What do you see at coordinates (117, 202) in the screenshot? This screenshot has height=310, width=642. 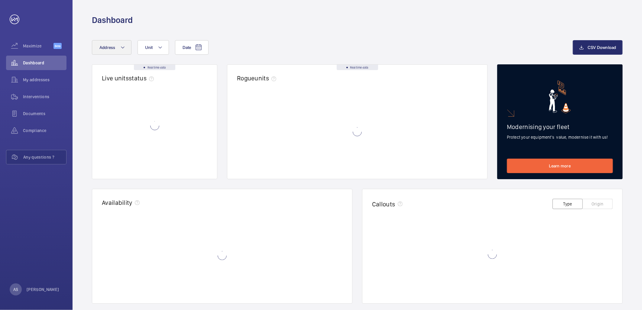 I see `h2: Availability` at bounding box center [117, 202].